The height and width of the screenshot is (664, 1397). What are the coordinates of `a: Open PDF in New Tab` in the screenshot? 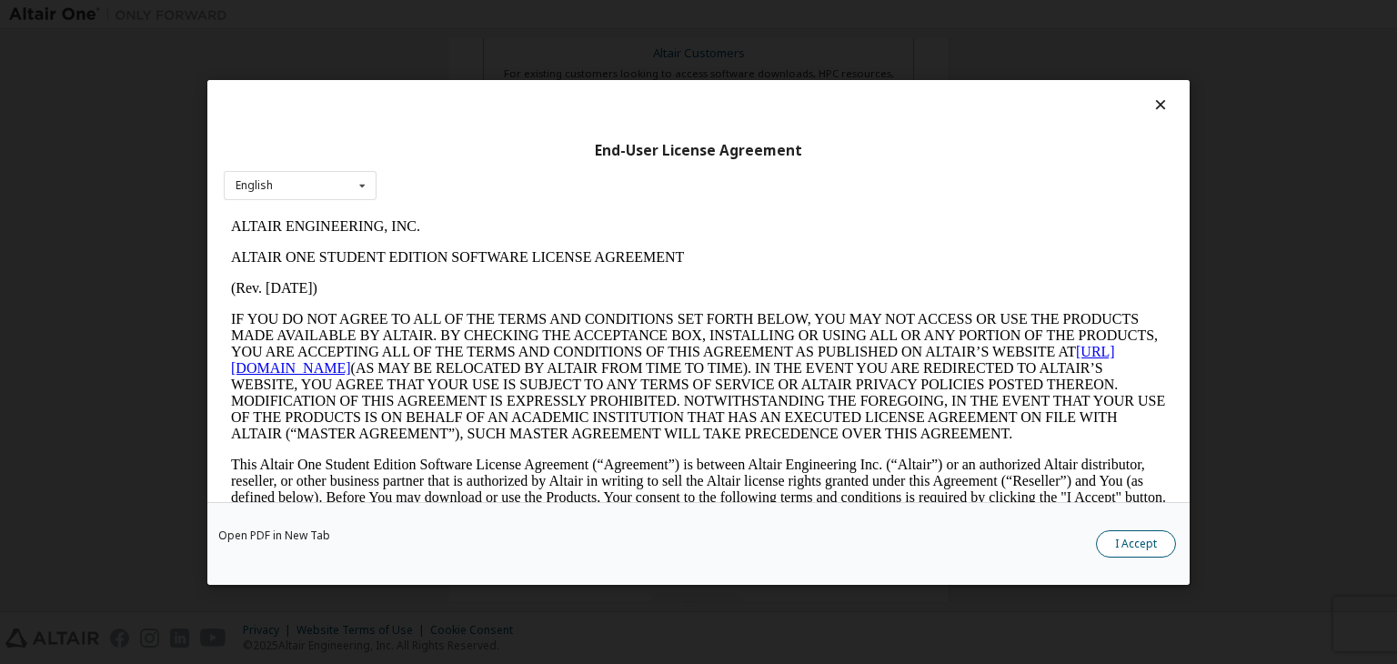 It's located at (274, 536).